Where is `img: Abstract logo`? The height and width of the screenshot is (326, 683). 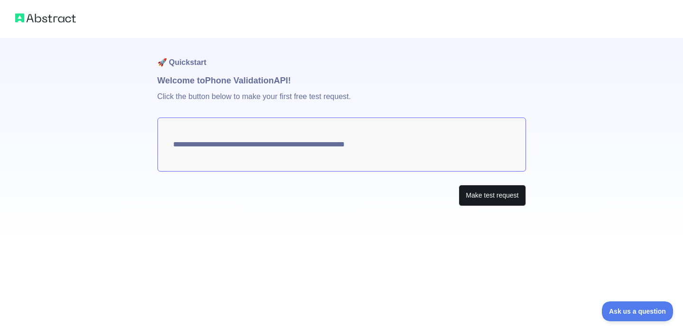
img: Abstract logo is located at coordinates (46, 18).